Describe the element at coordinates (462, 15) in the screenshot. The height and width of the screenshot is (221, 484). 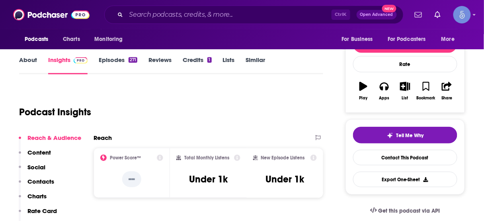
I see `button: Show profile menu` at that location.